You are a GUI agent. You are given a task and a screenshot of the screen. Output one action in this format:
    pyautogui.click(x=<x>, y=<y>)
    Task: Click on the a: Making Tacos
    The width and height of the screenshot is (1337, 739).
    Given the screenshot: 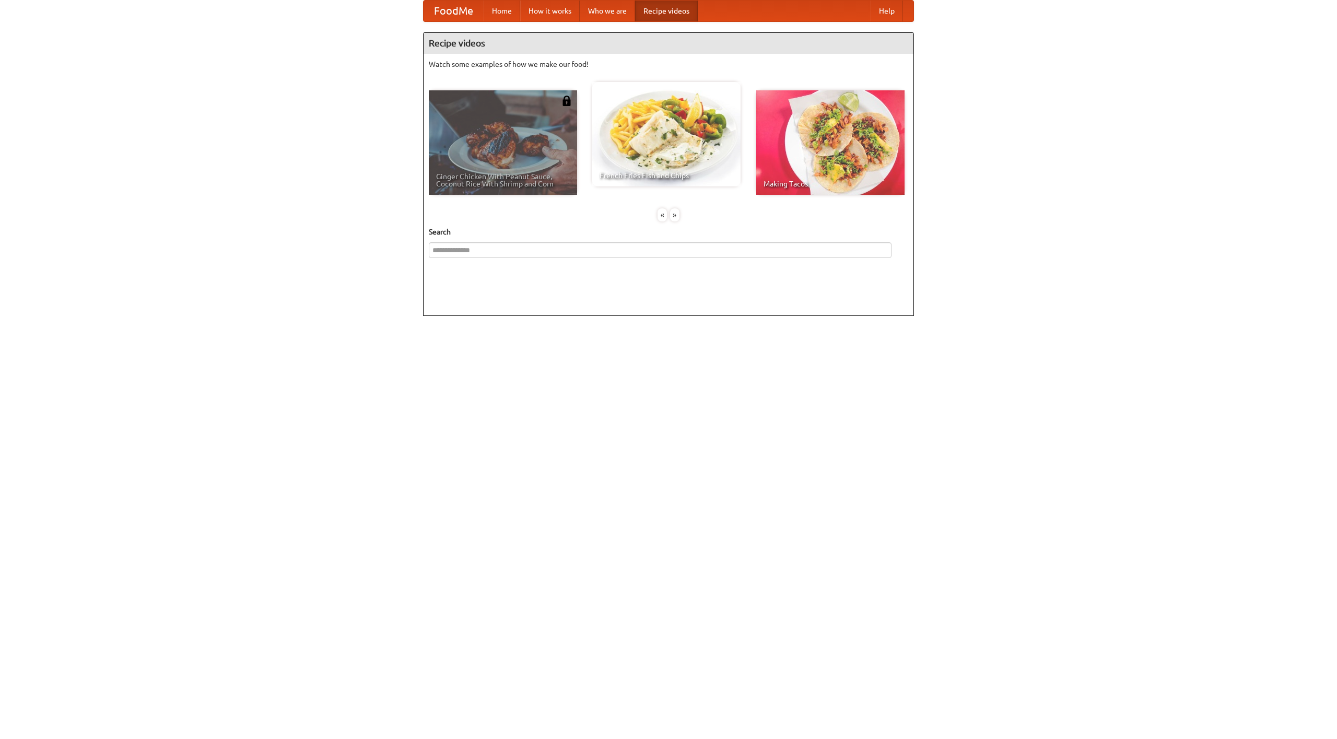 What is the action you would take?
    pyautogui.click(x=830, y=143)
    